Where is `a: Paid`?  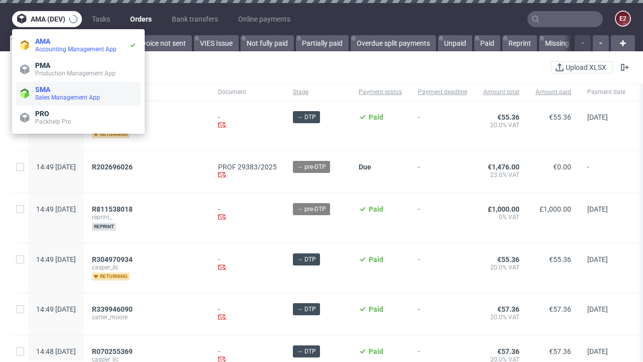
a: Paid is located at coordinates (487, 43).